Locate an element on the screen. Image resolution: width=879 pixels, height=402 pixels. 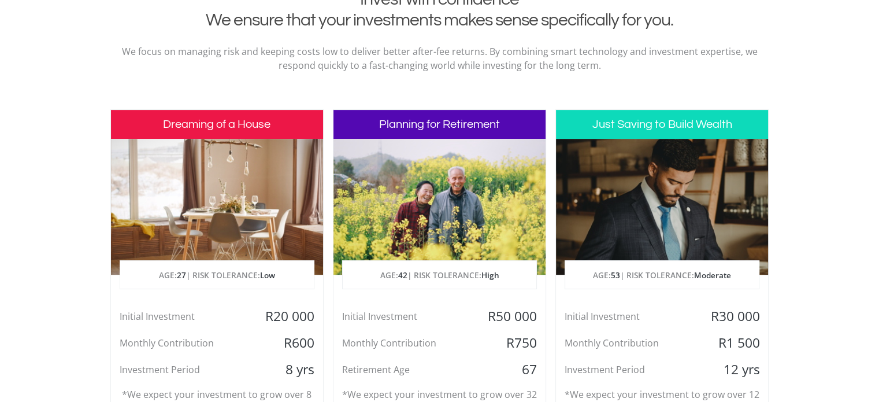
div: R30 000 is located at coordinates (733, 316).